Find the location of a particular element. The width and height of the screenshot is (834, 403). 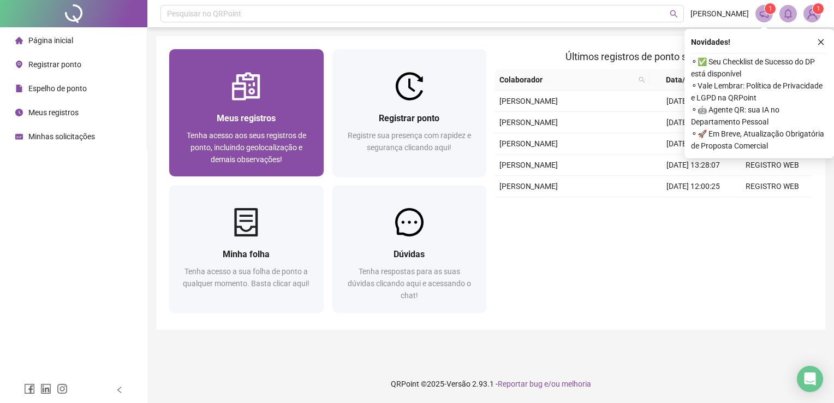

sup: Atualize o seu contato no menu Meus Dados is located at coordinates (818, 9).